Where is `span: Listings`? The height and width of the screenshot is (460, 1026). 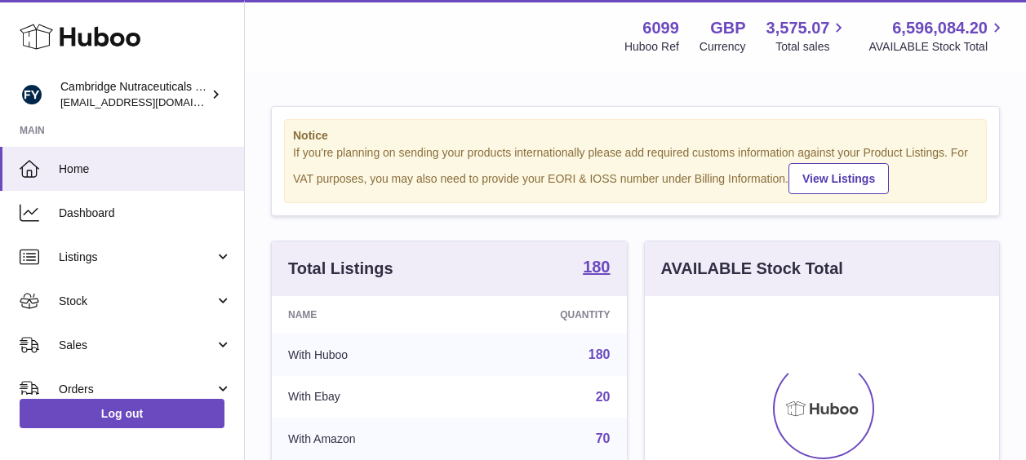 span: Listings is located at coordinates (136, 257).